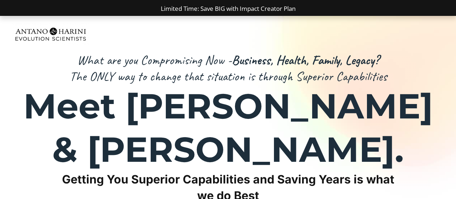 The height and width of the screenshot is (199, 456). I want to click on p: The ONLY way to change that situation is through Superior Capabilities, so click(228, 76).